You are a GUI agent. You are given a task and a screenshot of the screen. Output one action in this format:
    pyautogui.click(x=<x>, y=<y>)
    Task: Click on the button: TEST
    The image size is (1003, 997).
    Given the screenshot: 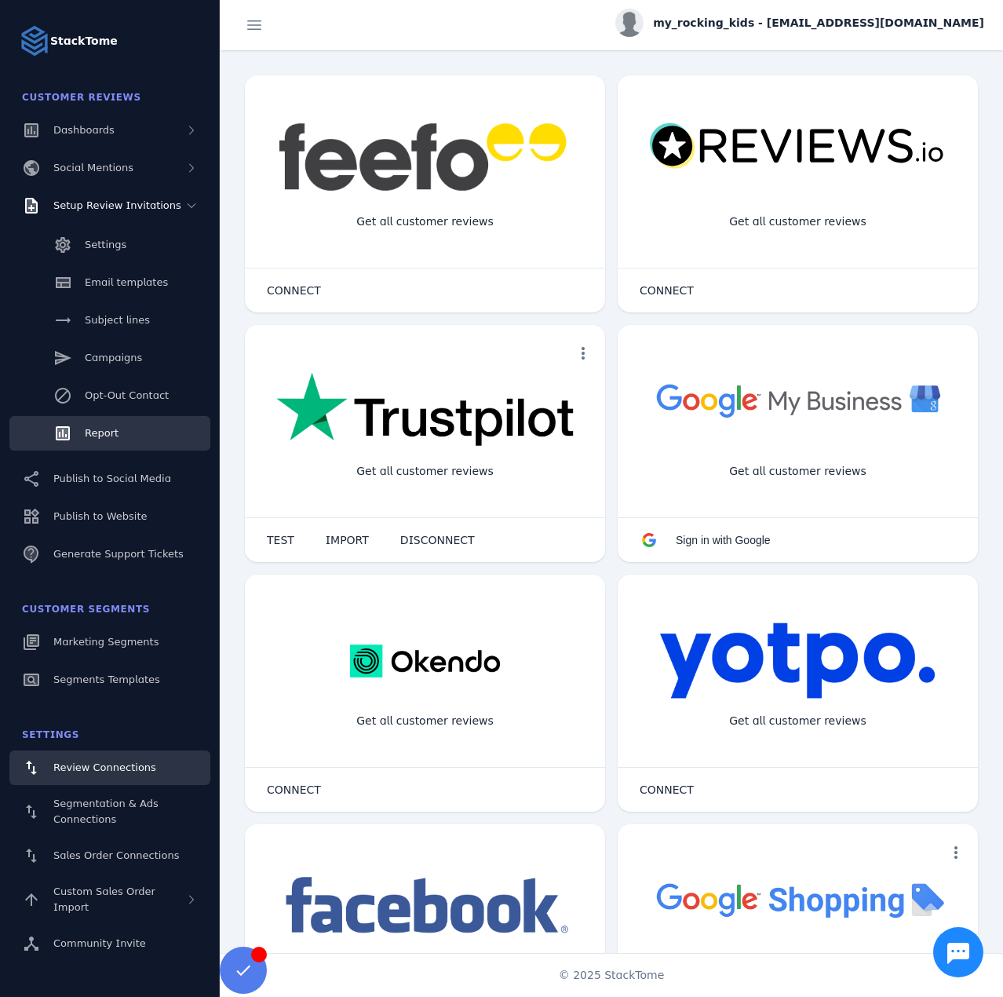 What is the action you would take?
    pyautogui.click(x=280, y=540)
    